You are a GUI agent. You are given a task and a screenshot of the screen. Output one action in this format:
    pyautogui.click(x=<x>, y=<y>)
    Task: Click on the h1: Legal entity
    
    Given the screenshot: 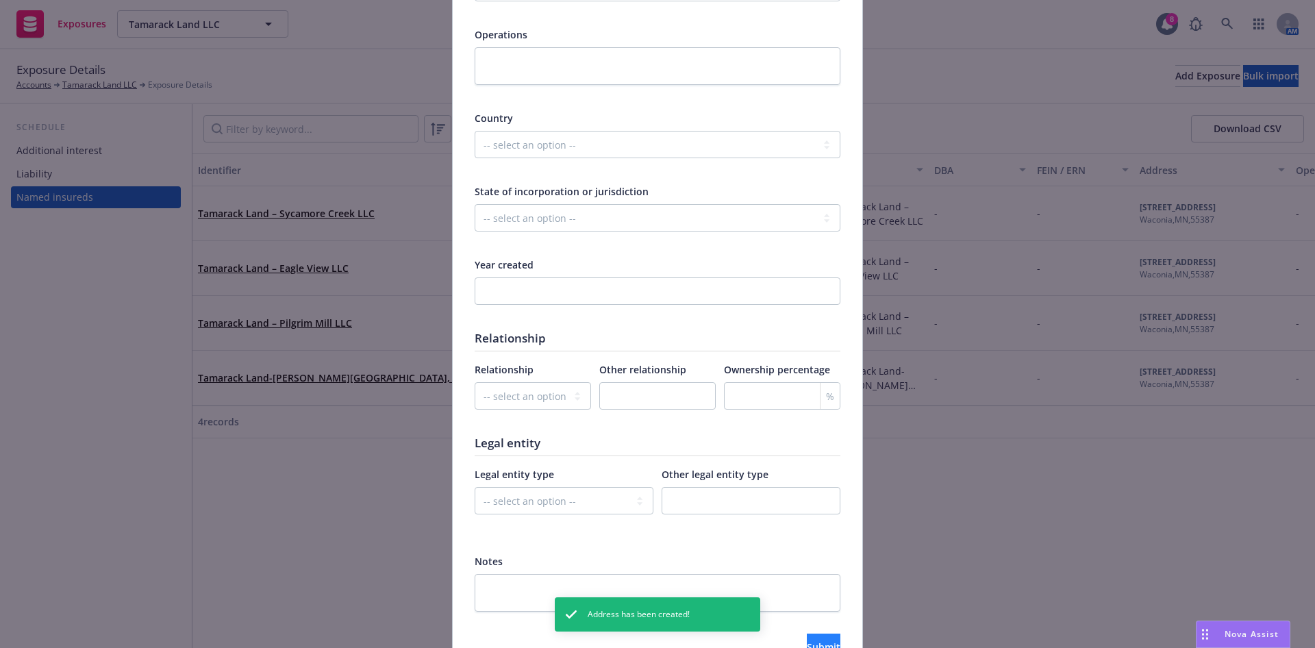 What is the action you would take?
    pyautogui.click(x=657, y=442)
    